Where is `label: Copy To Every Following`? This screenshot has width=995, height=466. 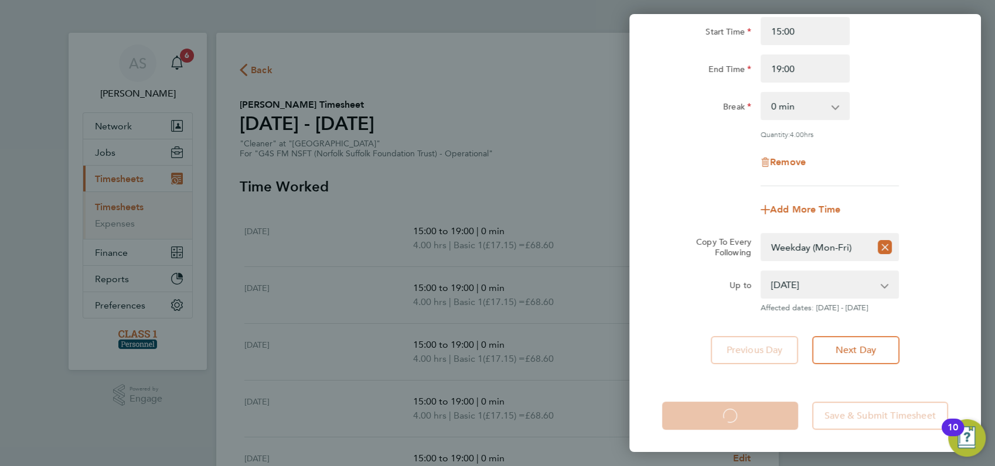
label: Copy To Every Following is located at coordinates (719, 247).